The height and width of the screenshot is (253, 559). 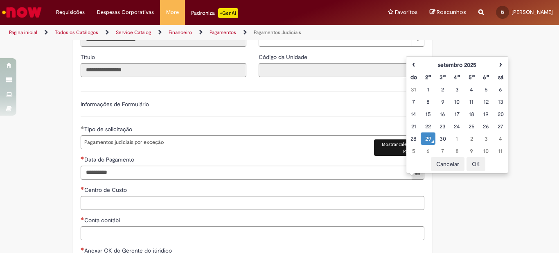 I want to click on div: 04 September 2025 Thursday, so click(x=472, y=89).